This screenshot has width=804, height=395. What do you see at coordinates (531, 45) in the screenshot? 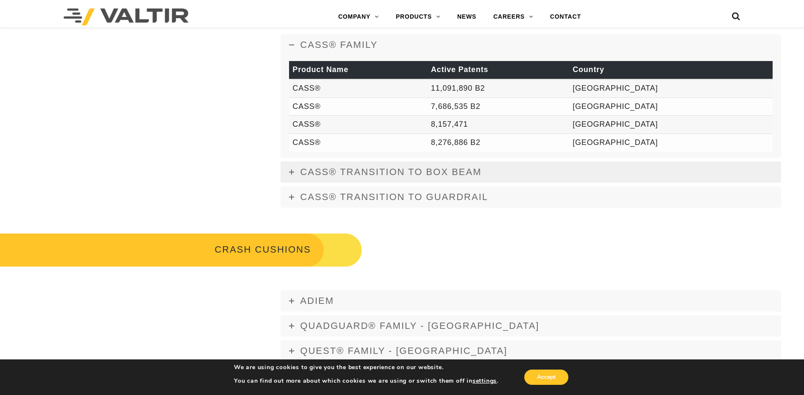
I see `a: CASS® FAMILY` at bounding box center [531, 45].